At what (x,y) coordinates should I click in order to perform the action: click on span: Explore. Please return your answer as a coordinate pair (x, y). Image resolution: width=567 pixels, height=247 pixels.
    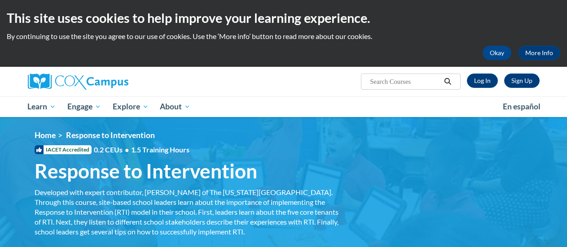
    Looking at the image, I should click on (131, 107).